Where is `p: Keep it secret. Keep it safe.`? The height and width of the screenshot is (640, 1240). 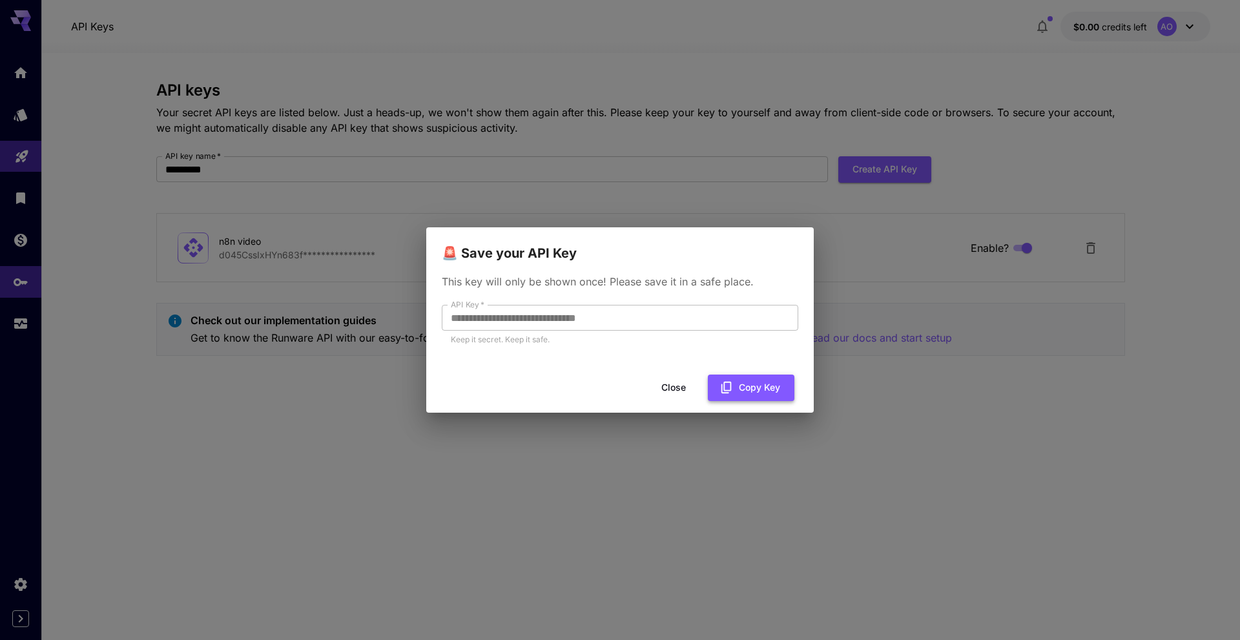 p: Keep it secret. Keep it safe. is located at coordinates (620, 340).